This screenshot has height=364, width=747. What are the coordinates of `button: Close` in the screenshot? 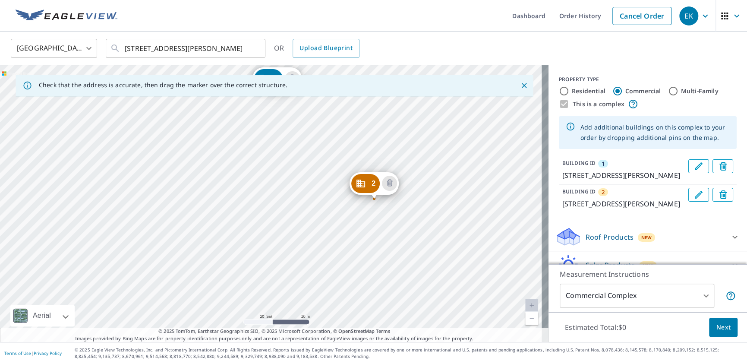 It's located at (524, 85).